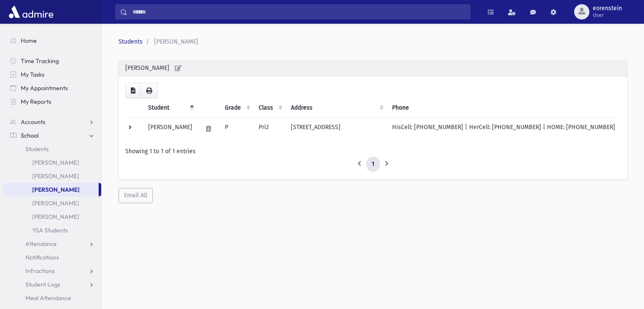  What do you see at coordinates (170, 108) in the screenshot?
I see `th: Student: activate to sort column descending` at bounding box center [170, 108].